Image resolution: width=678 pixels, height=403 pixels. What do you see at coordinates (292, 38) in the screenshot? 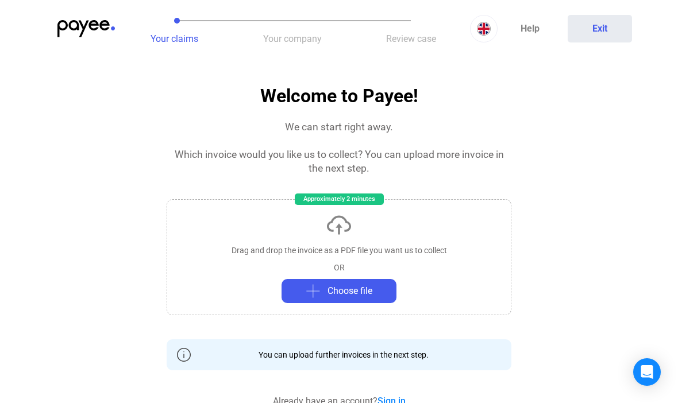
I see `span: Your company` at bounding box center [292, 38].